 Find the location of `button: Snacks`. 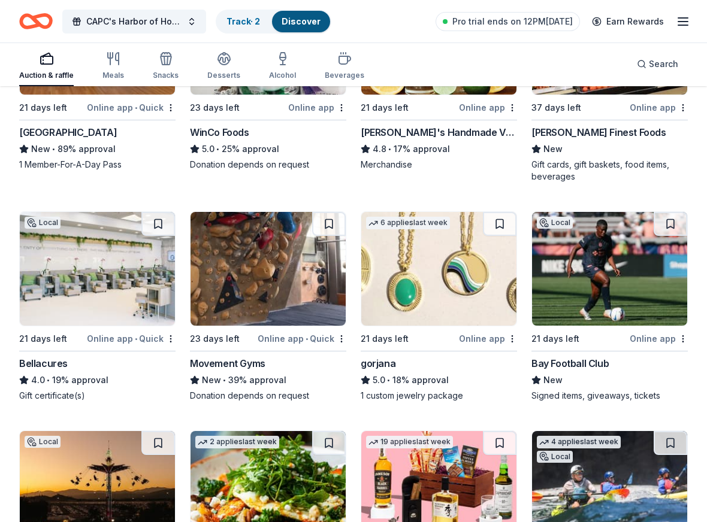

button: Snacks is located at coordinates (165, 66).